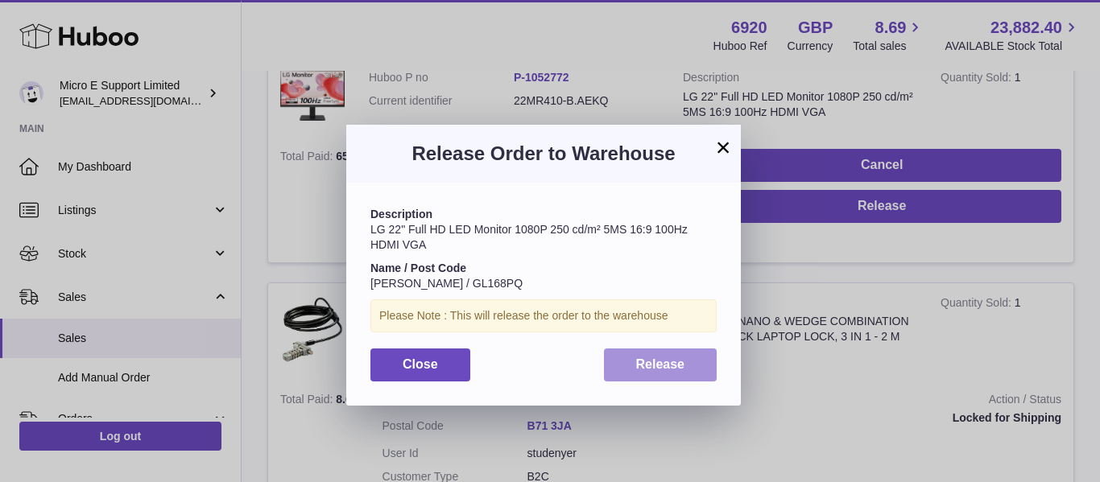 The image size is (1100, 482). I want to click on button: Close, so click(420, 365).